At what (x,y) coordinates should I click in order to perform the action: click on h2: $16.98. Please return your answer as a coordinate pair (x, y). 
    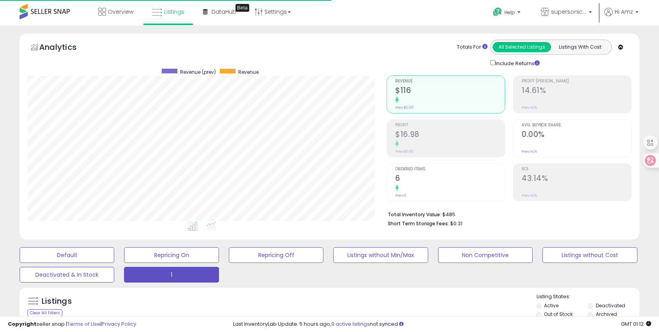
    Looking at the image, I should click on (450, 135).